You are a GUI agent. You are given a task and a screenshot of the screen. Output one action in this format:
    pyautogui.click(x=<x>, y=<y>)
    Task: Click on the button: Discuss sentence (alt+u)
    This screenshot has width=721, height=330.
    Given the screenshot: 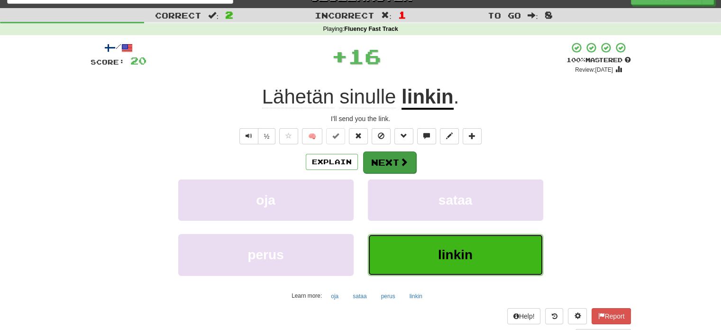 What is the action you would take?
    pyautogui.click(x=427, y=136)
    